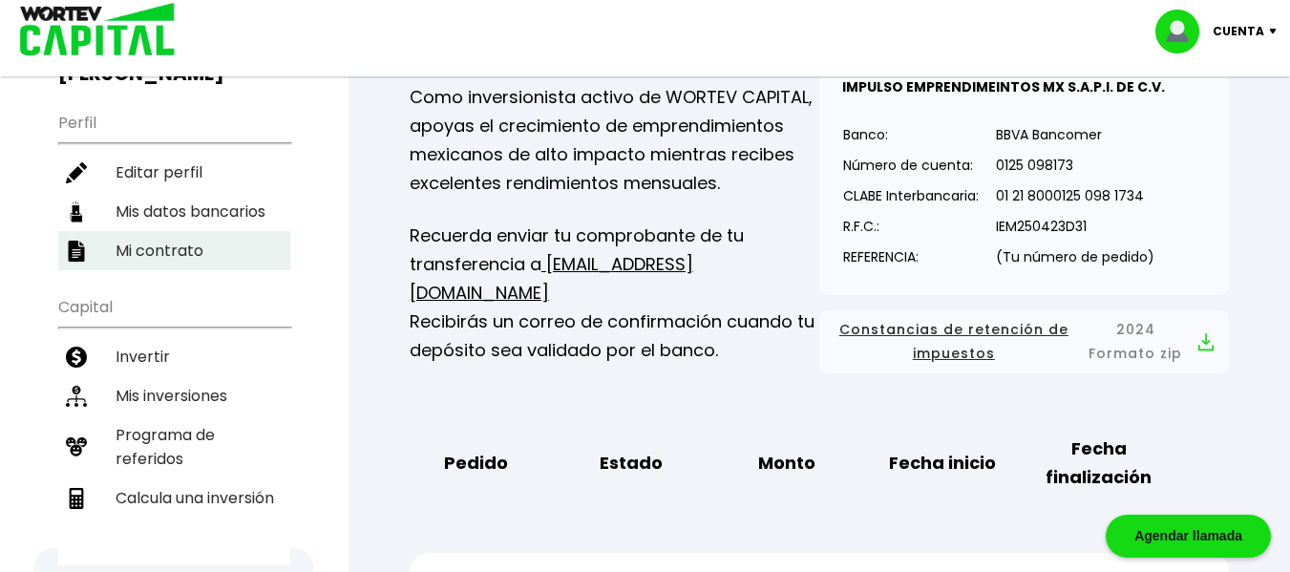 The width and height of the screenshot is (1290, 572). I want to click on a: Editar perfil, so click(174, 172).